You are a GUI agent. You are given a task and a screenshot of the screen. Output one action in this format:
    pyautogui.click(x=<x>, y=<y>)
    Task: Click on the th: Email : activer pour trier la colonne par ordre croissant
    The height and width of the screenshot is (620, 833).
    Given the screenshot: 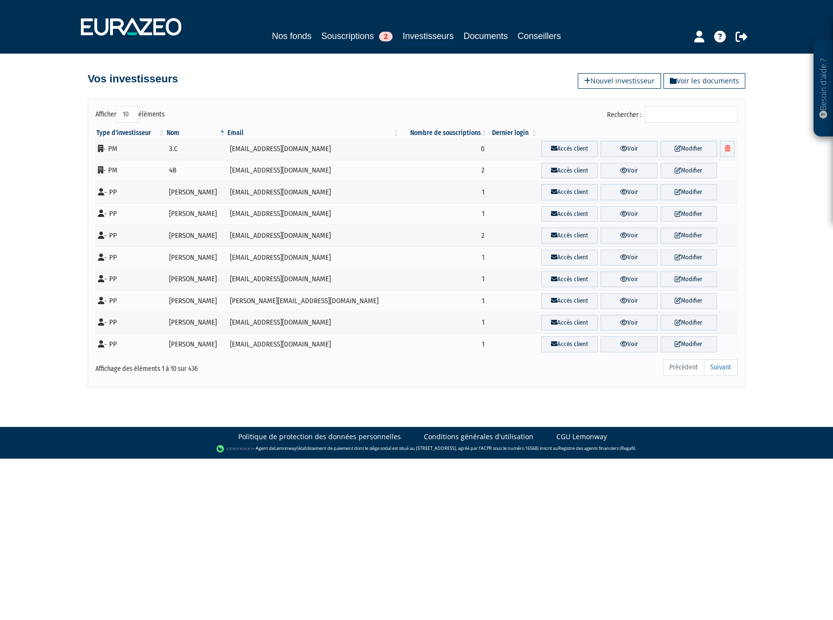 What is the action you would take?
    pyautogui.click(x=313, y=133)
    